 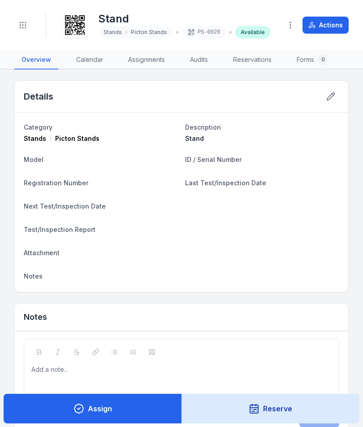 What do you see at coordinates (203, 127) in the screenshot?
I see `span: Description` at bounding box center [203, 127].